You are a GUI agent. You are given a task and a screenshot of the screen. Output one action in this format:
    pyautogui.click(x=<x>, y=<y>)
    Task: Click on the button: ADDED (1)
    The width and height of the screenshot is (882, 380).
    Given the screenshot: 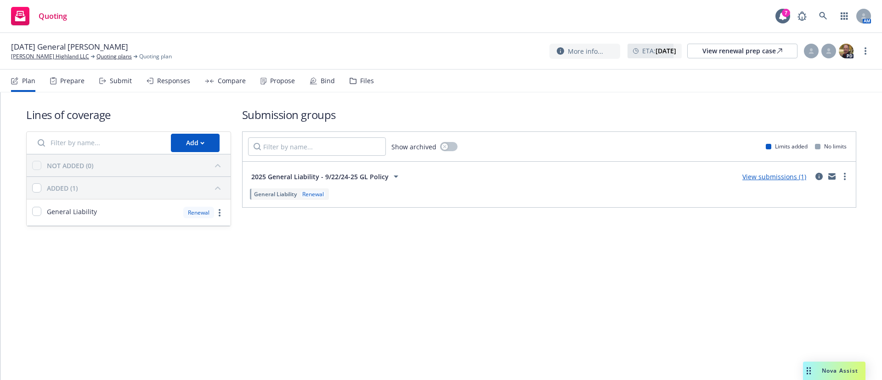 What is the action you would take?
    pyautogui.click(x=136, y=188)
    